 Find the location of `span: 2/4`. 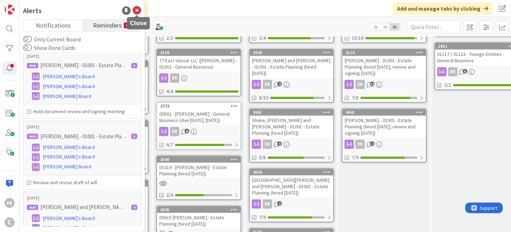

span: 2/4 is located at coordinates (169, 195).